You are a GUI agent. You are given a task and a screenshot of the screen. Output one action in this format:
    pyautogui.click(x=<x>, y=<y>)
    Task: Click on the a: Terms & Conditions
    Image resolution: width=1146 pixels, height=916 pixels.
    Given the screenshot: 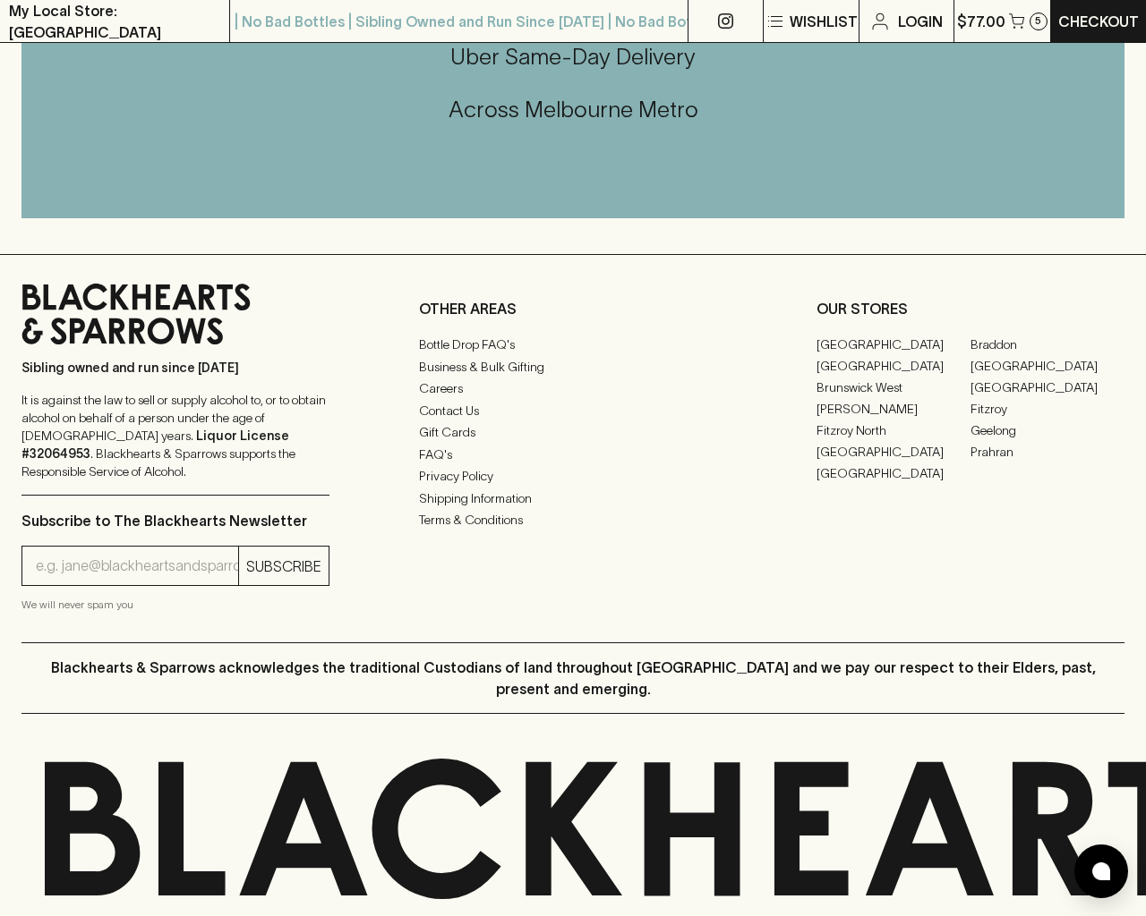 What is the action you would take?
    pyautogui.click(x=573, y=520)
    